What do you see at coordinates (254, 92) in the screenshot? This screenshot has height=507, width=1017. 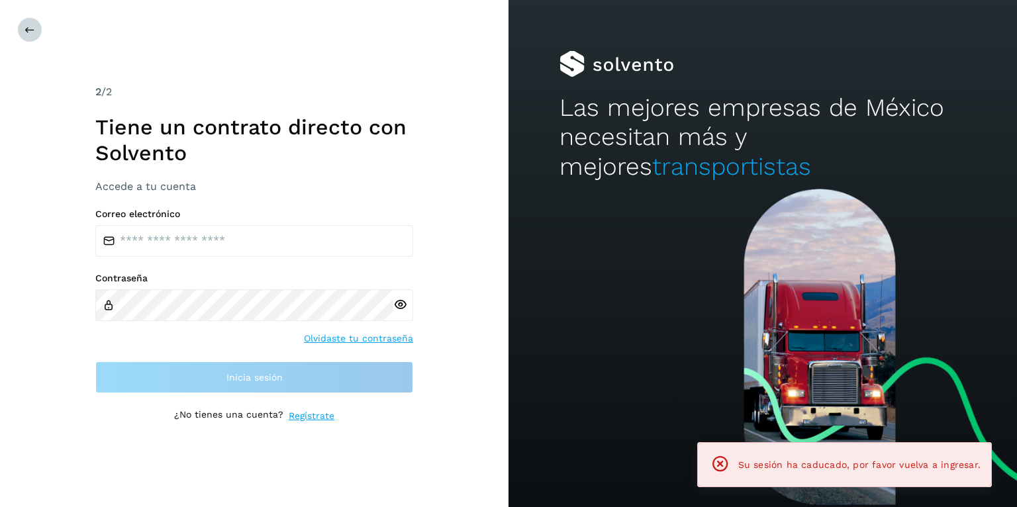 I see `div: /2` at bounding box center [254, 92].